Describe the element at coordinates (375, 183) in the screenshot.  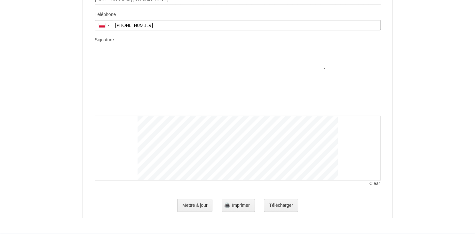
I see `span: Clear` at that location.